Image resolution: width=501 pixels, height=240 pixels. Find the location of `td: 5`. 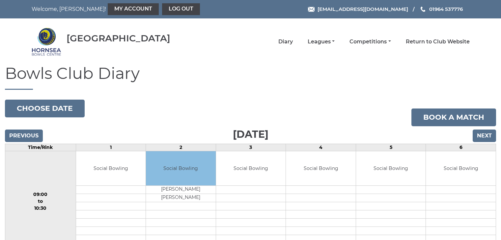

td: 5 is located at coordinates (390, 147).